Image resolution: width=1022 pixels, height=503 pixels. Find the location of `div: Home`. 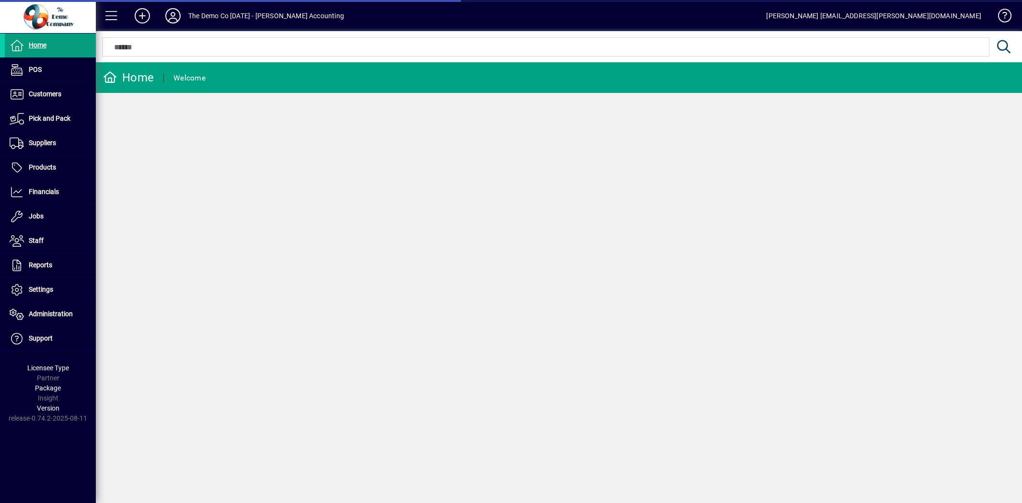

div: Home is located at coordinates (128, 78).